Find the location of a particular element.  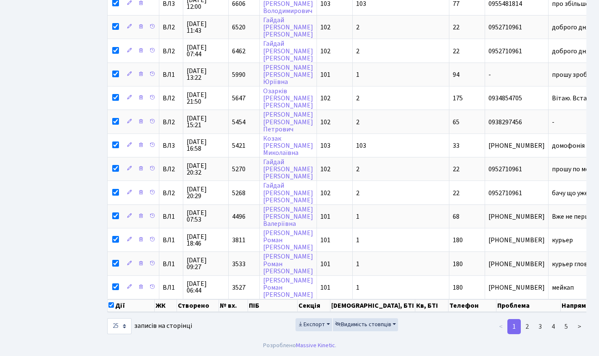

button: Видимість стовпців is located at coordinates (366, 325).